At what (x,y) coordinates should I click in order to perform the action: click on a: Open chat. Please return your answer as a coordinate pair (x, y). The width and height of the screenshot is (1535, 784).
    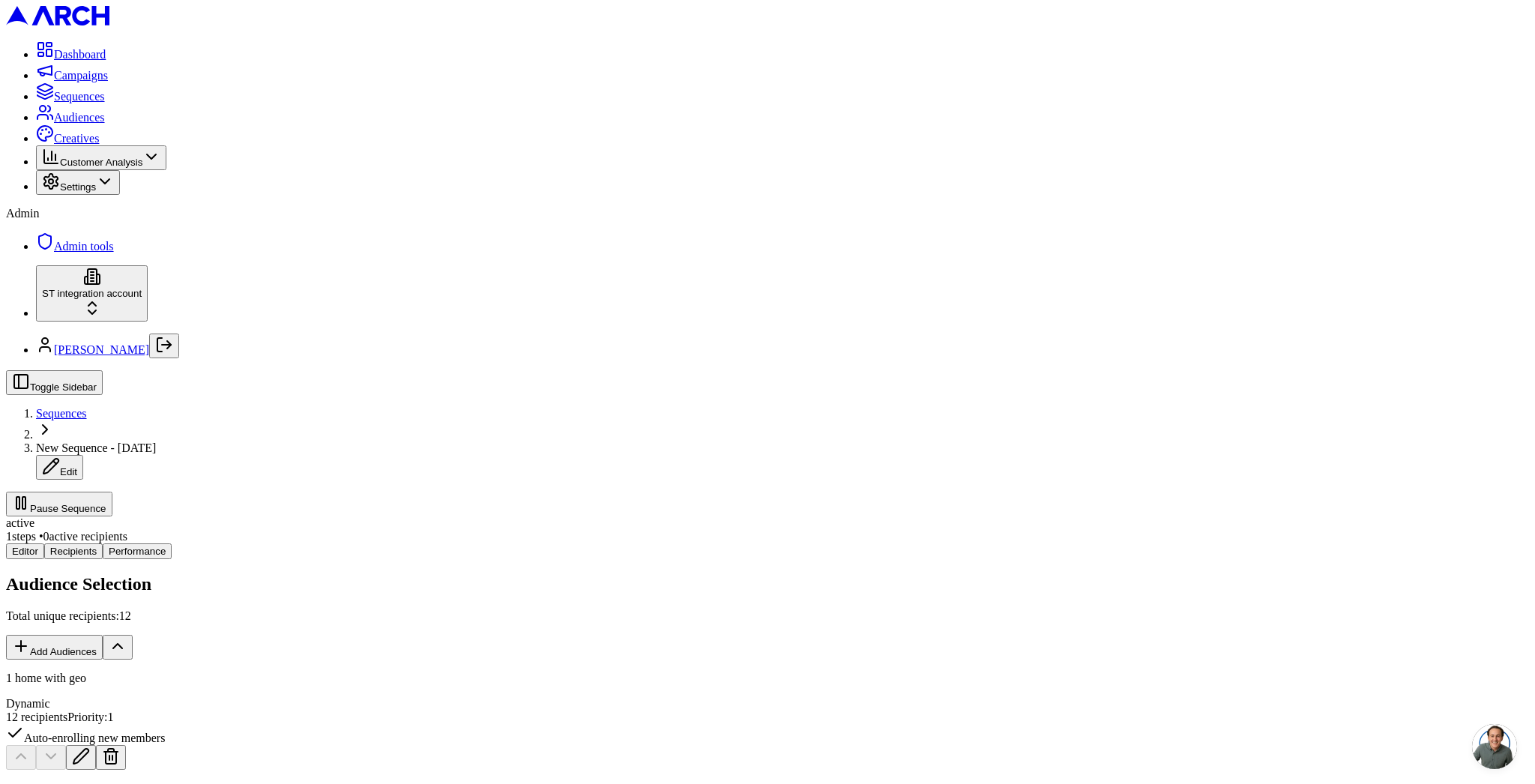
    Looking at the image, I should click on (1494, 746).